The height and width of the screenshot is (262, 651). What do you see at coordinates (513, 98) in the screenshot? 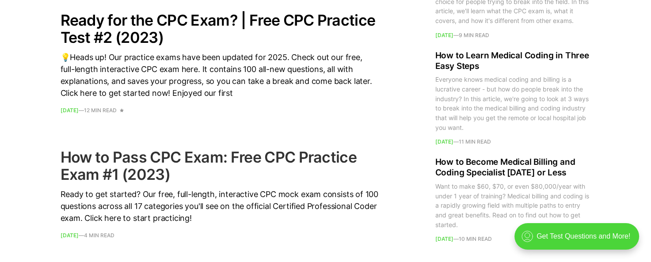
I see `a: How to Learn Medical Coding in Three Easy Steps Everyone knows medical coding and billing is a lu...` at bounding box center [513, 98].